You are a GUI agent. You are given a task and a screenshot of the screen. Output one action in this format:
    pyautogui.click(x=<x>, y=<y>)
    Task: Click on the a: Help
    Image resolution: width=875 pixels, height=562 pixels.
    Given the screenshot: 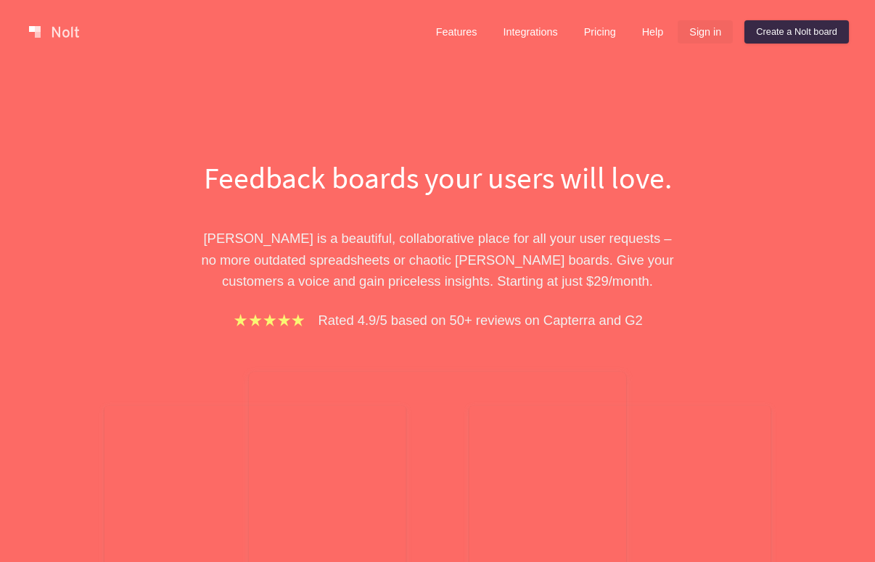 What is the action you would take?
    pyautogui.click(x=653, y=32)
    